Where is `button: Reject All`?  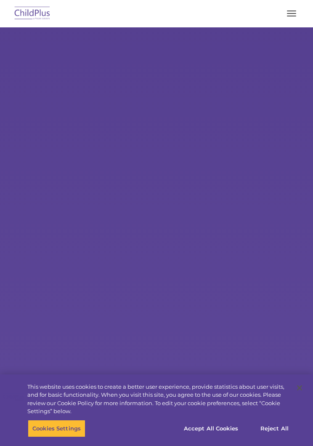 button: Reject All is located at coordinates (274, 428).